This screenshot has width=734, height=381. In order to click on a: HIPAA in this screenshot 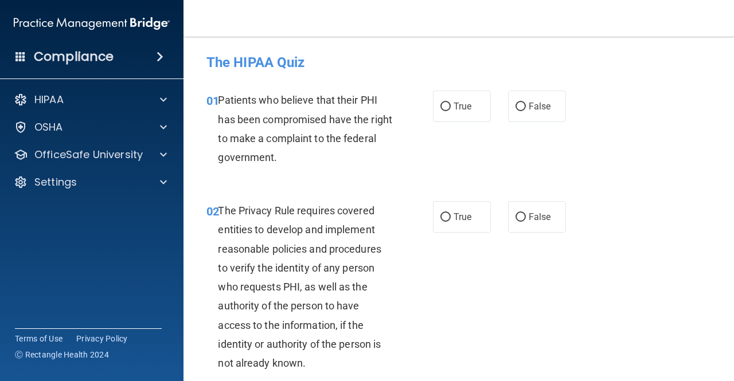, I will do `click(90, 100)`.